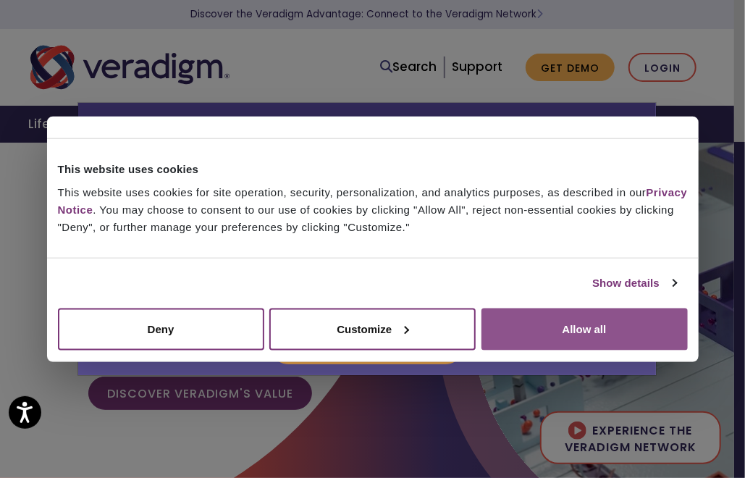 The width and height of the screenshot is (745, 478). What do you see at coordinates (634, 283) in the screenshot?
I see `a: Show details` at bounding box center [634, 283].